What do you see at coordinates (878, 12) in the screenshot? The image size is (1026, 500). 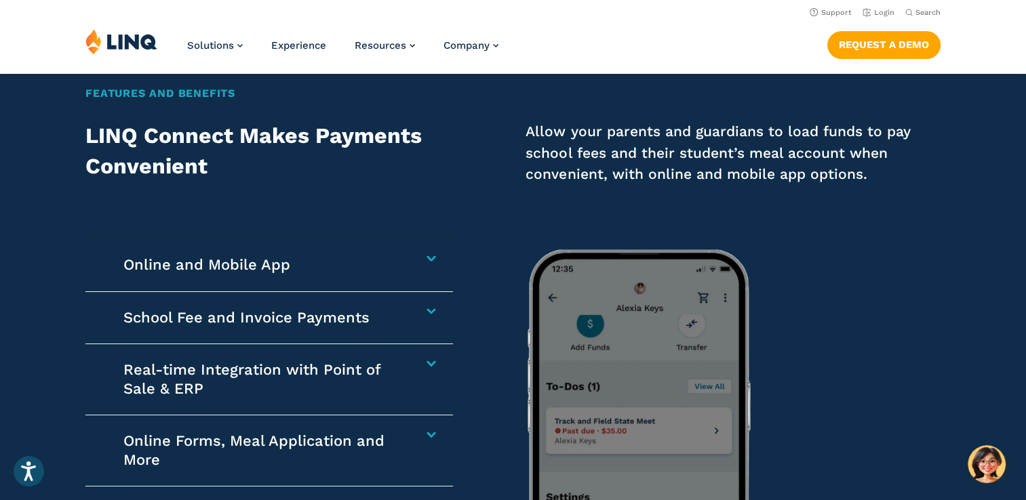 I see `a: Login` at bounding box center [878, 12].